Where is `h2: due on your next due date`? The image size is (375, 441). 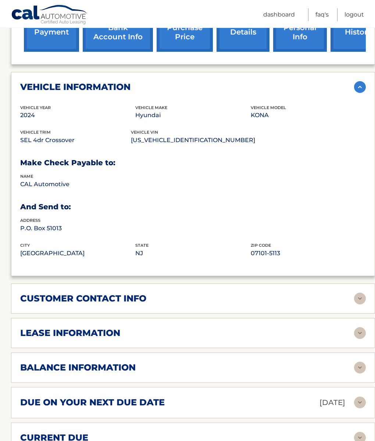 h2: due on your next due date is located at coordinates (92, 402).